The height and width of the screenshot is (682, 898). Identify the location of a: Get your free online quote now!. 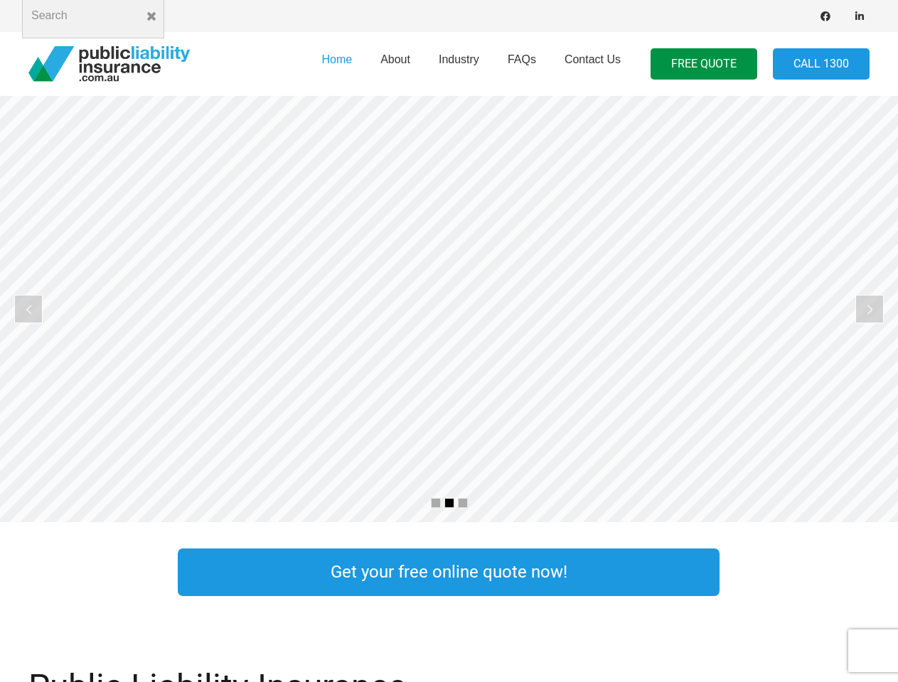
(448, 572).